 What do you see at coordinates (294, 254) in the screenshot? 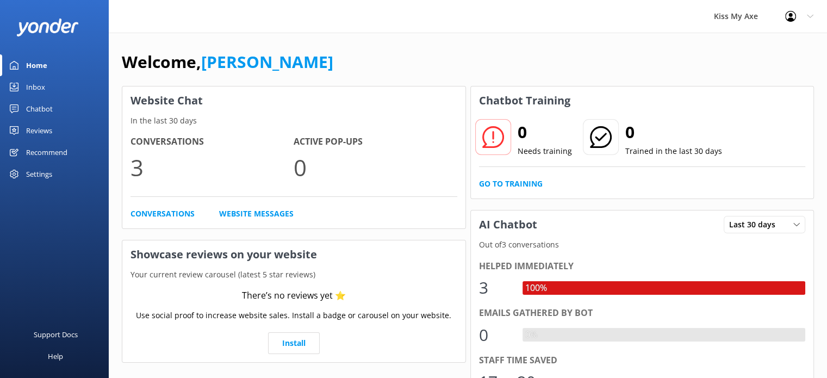
I see `h3: Showcase reviews on your website` at bounding box center [294, 254].